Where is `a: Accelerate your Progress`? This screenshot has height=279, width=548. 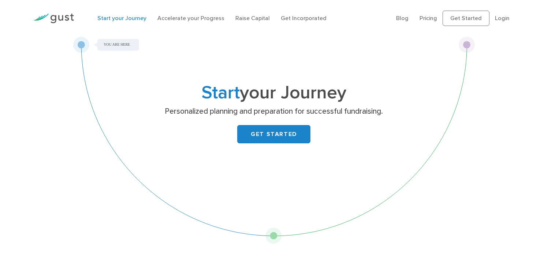 a: Accelerate your Progress is located at coordinates (191, 18).